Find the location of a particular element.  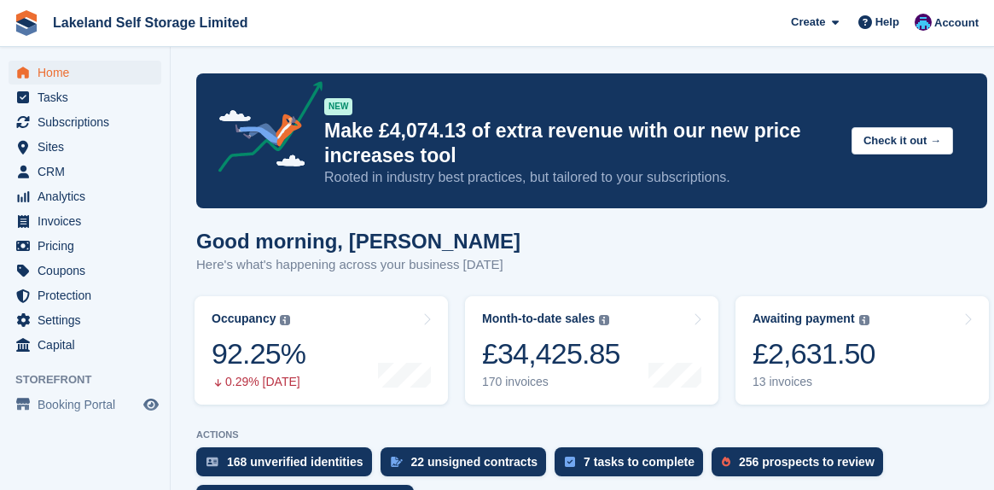

span: Help is located at coordinates (887, 22).